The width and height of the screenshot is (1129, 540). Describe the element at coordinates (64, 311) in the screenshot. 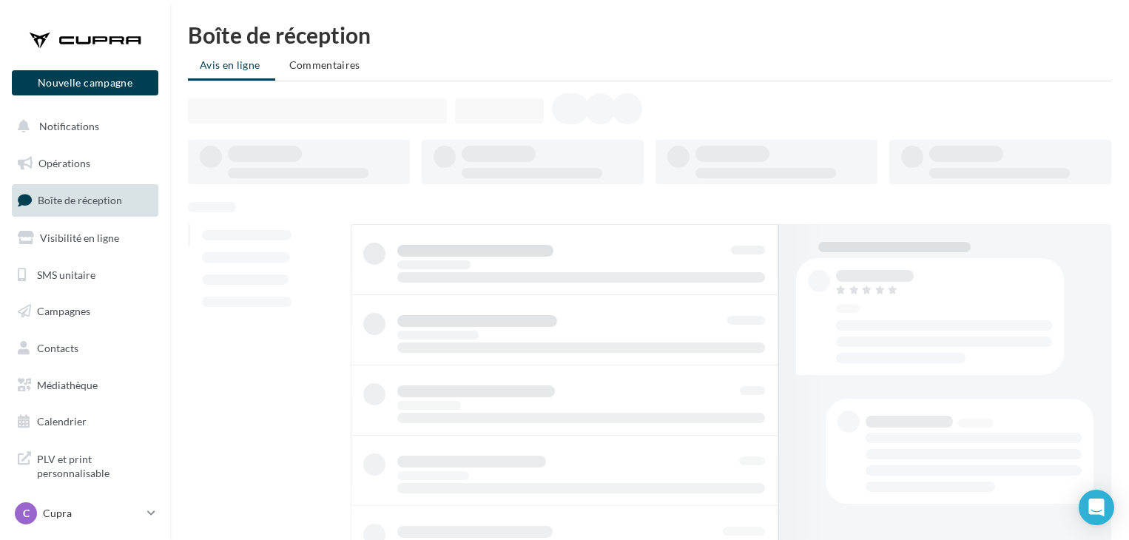

I see `span: Campagnes` at that location.